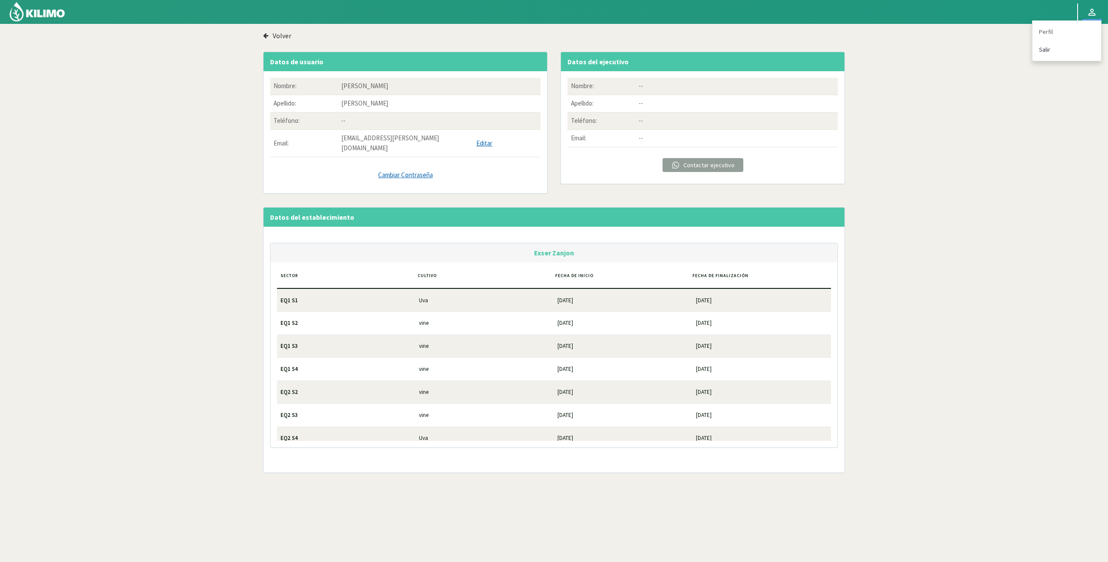  Describe the element at coordinates (620, 278) in the screenshot. I see `th: Fecha de inicio` at that location.